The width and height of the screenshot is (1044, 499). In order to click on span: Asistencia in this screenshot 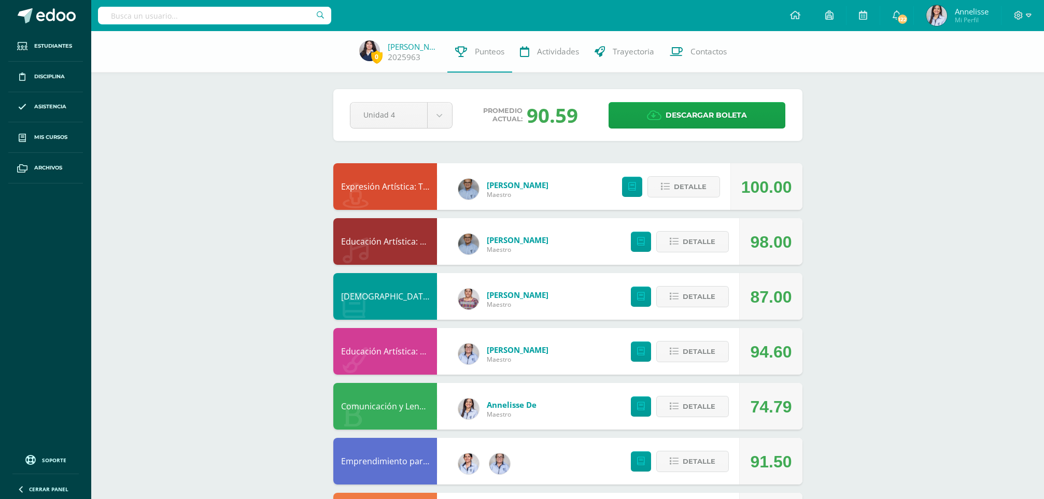, I will do `click(50, 107)`.